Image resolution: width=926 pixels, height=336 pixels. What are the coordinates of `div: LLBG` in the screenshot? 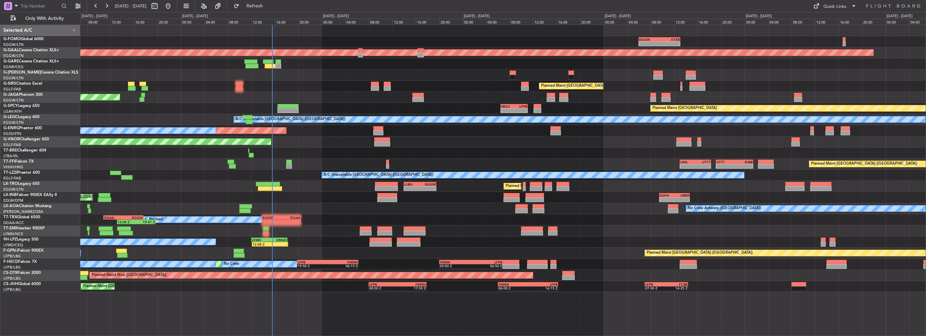 It's located at (412, 184).